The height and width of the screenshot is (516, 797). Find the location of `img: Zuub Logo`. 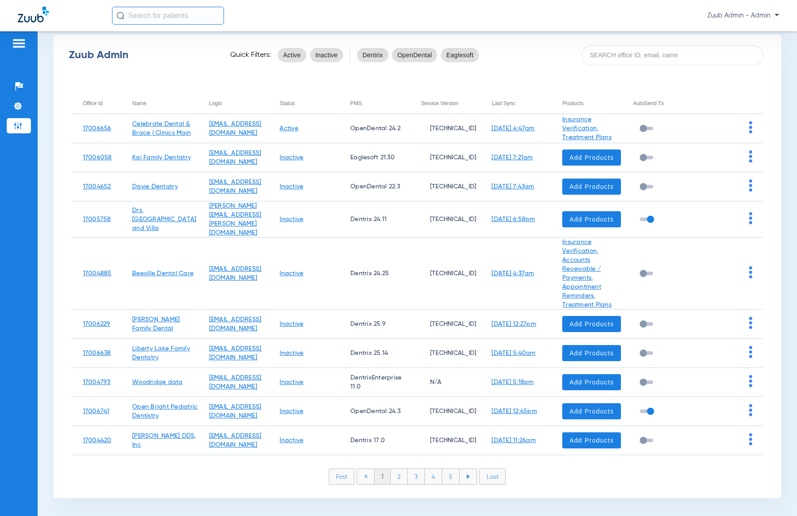

img: Zuub Logo is located at coordinates (33, 14).